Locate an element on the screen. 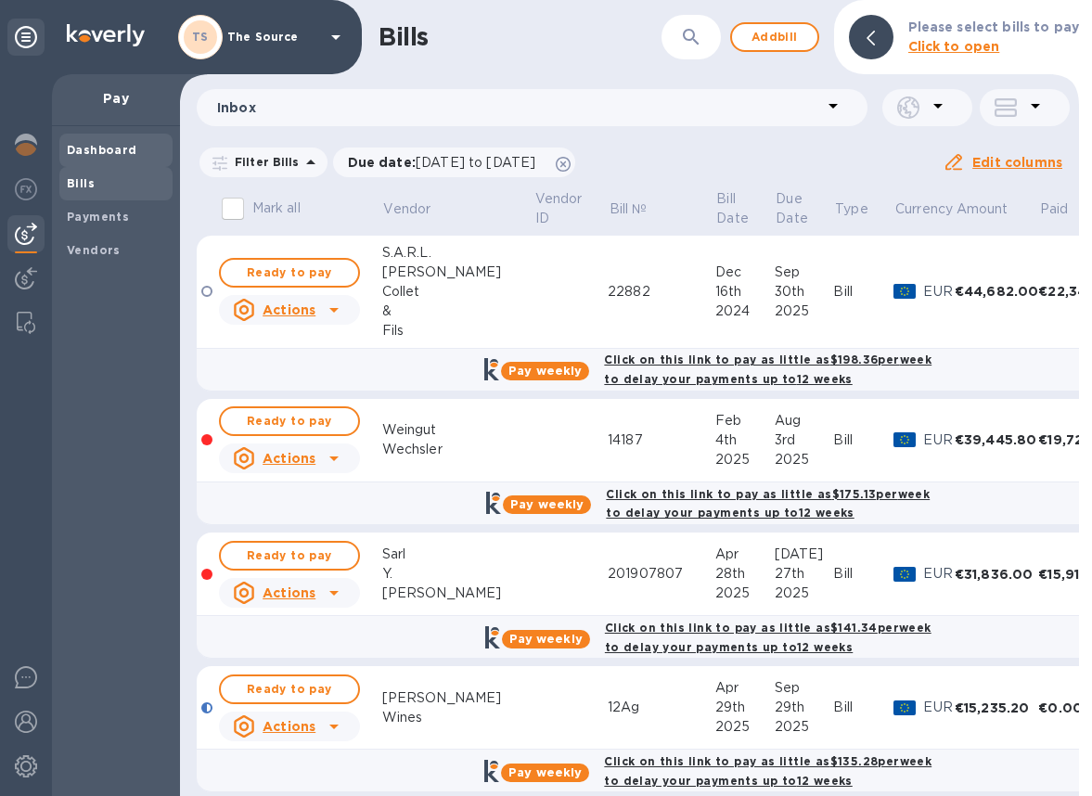 This screenshot has width=1092, height=796. b: Click on this link to pay as little as $141.34 per week to delay your payments up to 12 weeks is located at coordinates (769, 638).